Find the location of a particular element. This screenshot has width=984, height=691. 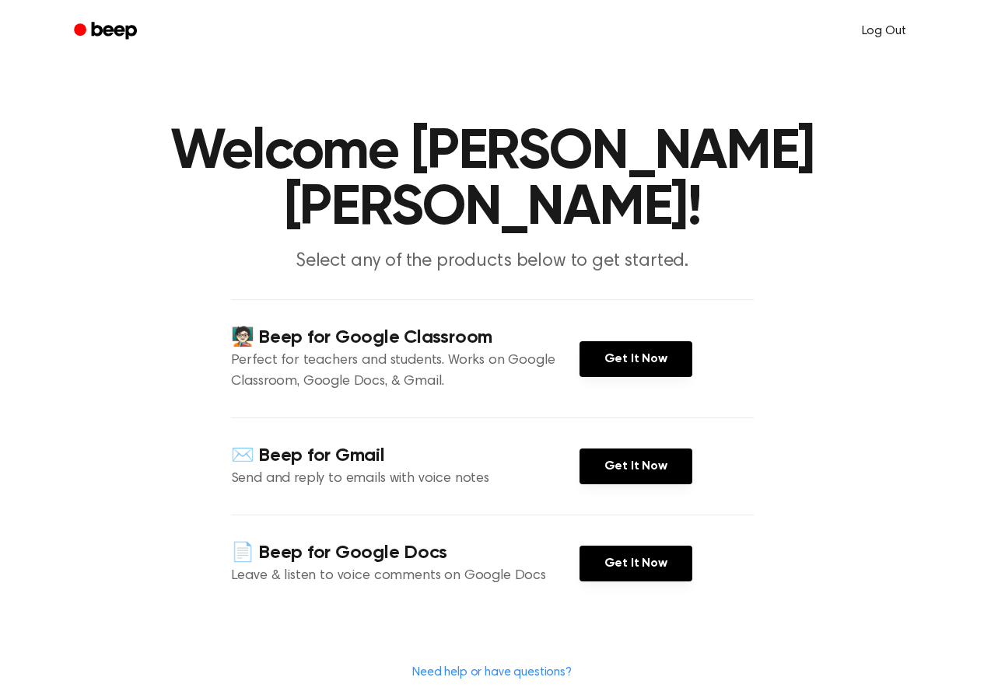

p: Leave & listen to voice comments on Google Docs is located at coordinates (405, 576).